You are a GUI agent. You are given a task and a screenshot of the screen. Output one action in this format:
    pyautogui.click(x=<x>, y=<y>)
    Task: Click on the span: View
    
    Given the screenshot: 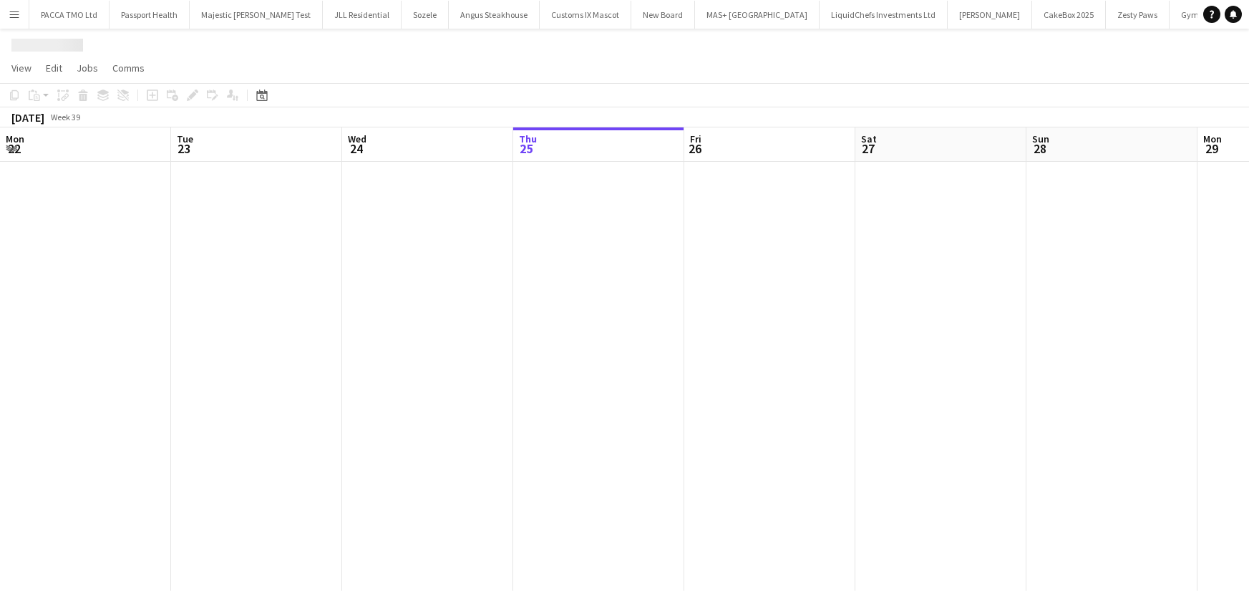 What is the action you would take?
    pyautogui.click(x=21, y=68)
    